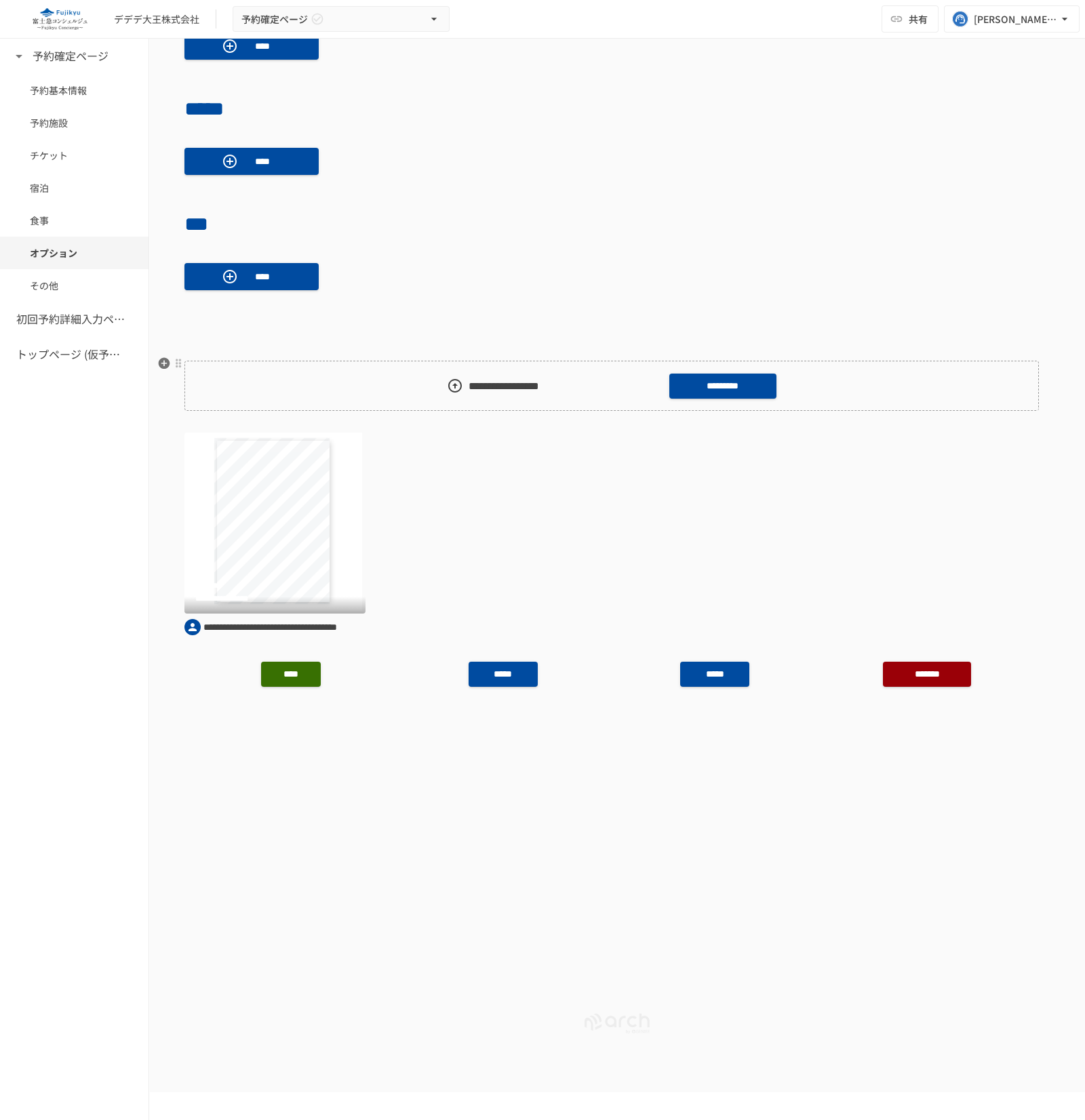 Image resolution: width=1085 pixels, height=1120 pixels. What do you see at coordinates (74, 155) in the screenshot?
I see `span: チケット` at bounding box center [74, 155].